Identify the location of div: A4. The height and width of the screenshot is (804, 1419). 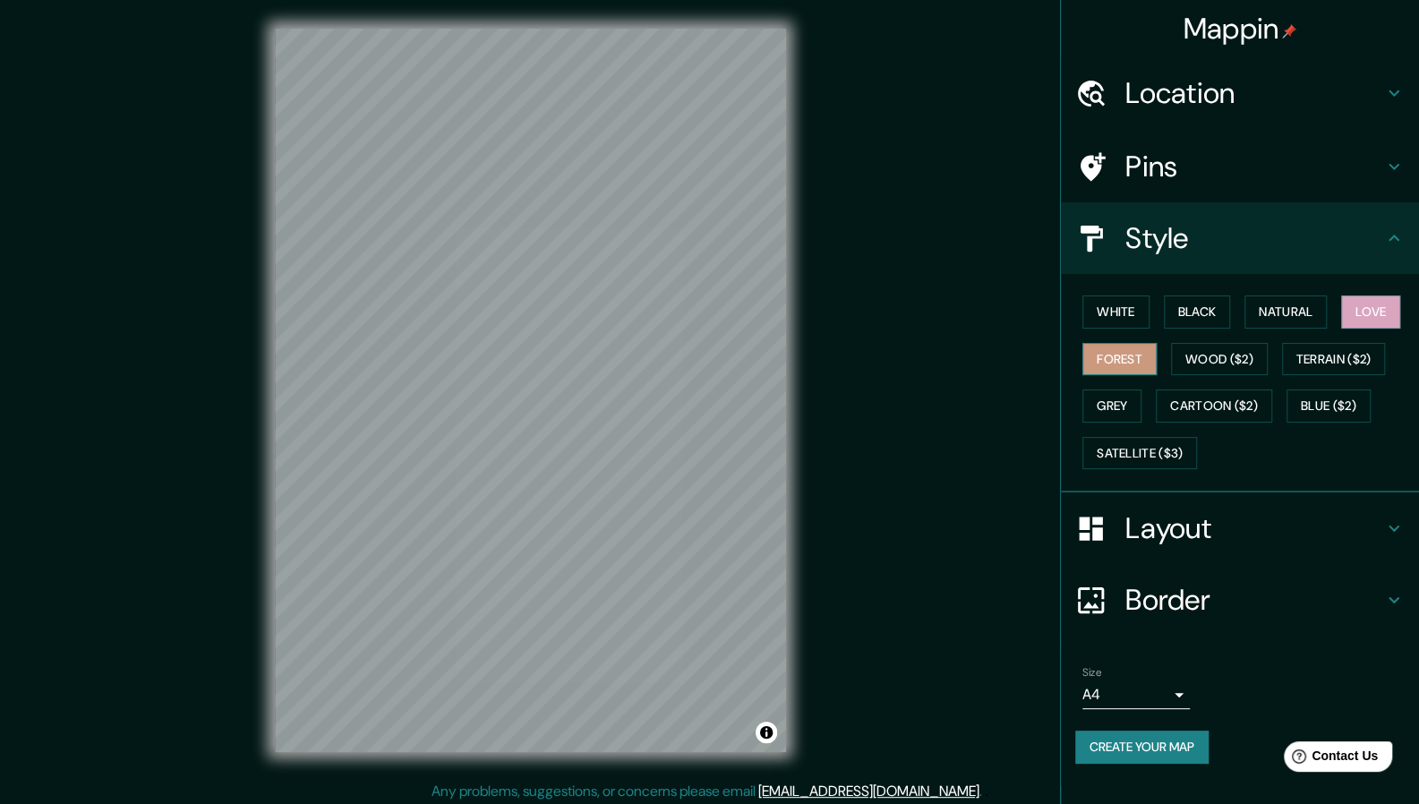
(1136, 695).